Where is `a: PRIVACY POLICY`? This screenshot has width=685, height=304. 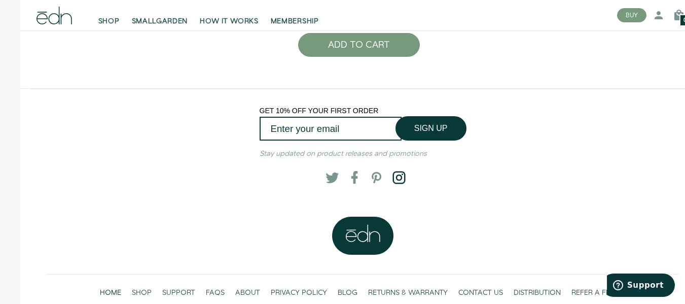
a: PRIVACY POLICY is located at coordinates (299, 293).